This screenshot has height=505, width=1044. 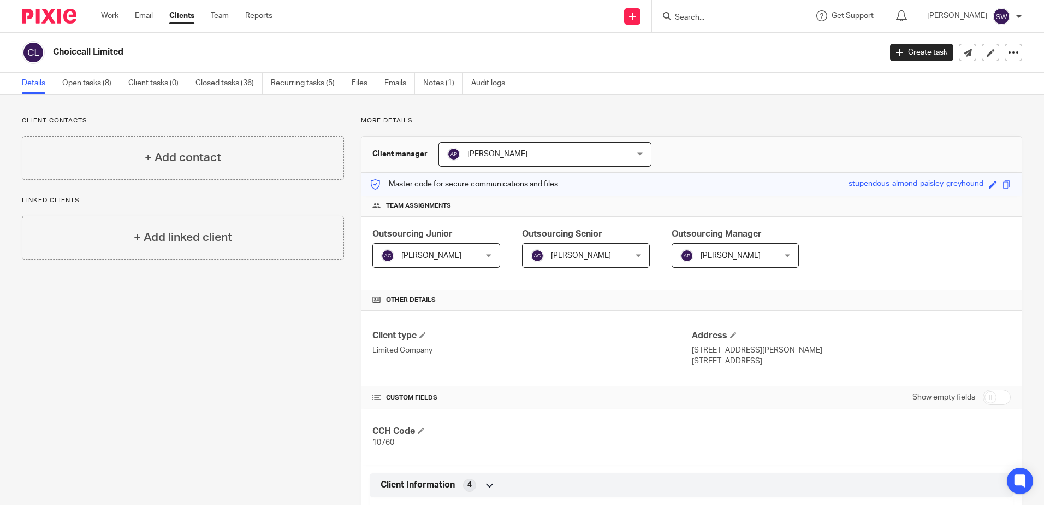 I want to click on input: Search, so click(x=723, y=18).